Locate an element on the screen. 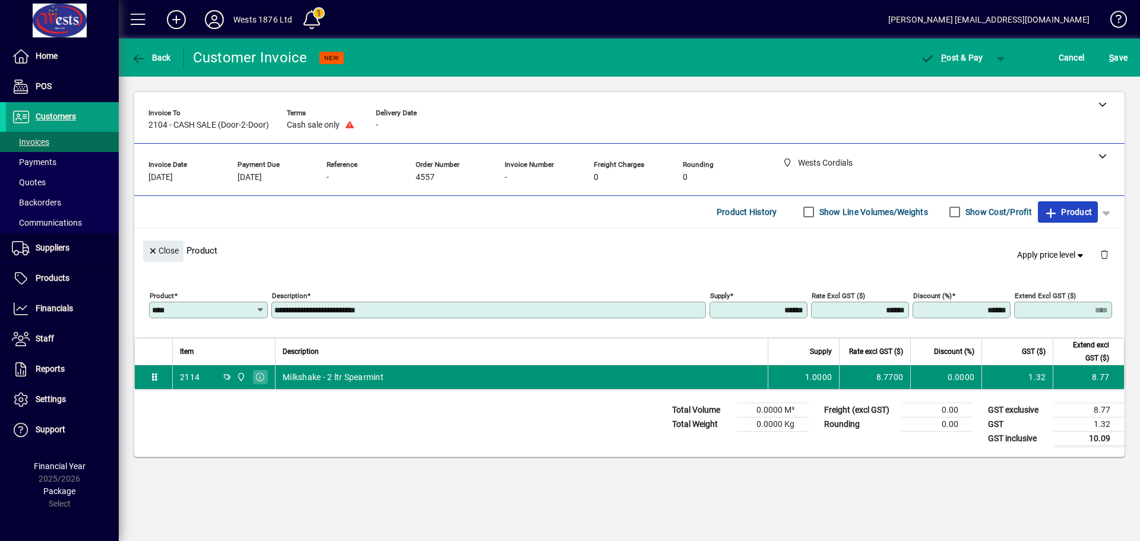 The width and height of the screenshot is (1140, 541). div: 8.7700 is located at coordinates (875, 377).